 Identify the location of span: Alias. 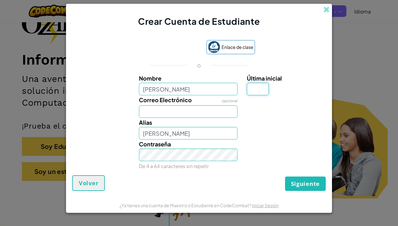
(146, 122).